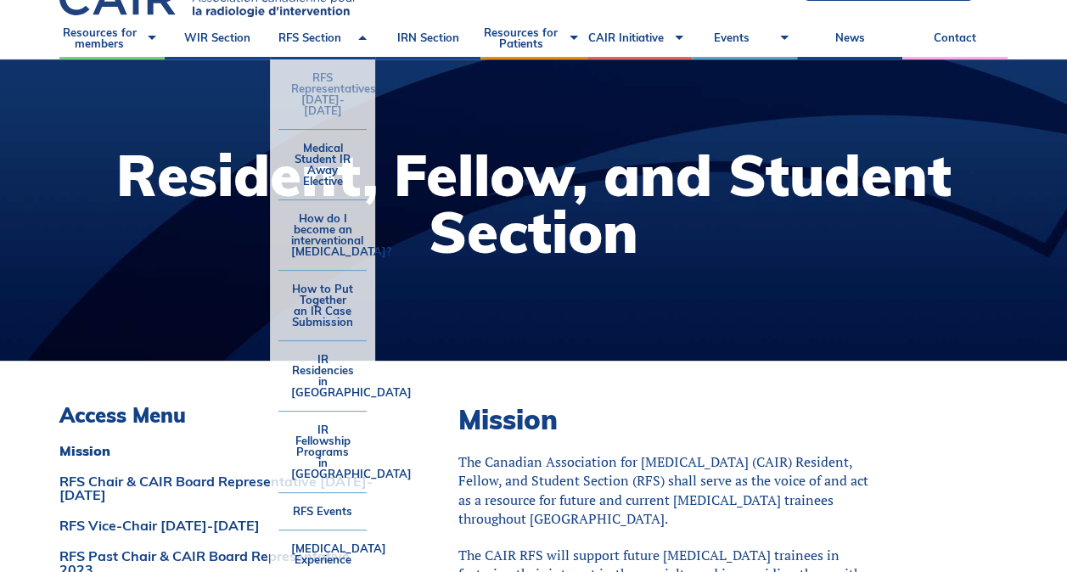 This screenshot has height=572, width=1067. What do you see at coordinates (744, 38) in the screenshot?
I see `a: Events` at bounding box center [744, 38].